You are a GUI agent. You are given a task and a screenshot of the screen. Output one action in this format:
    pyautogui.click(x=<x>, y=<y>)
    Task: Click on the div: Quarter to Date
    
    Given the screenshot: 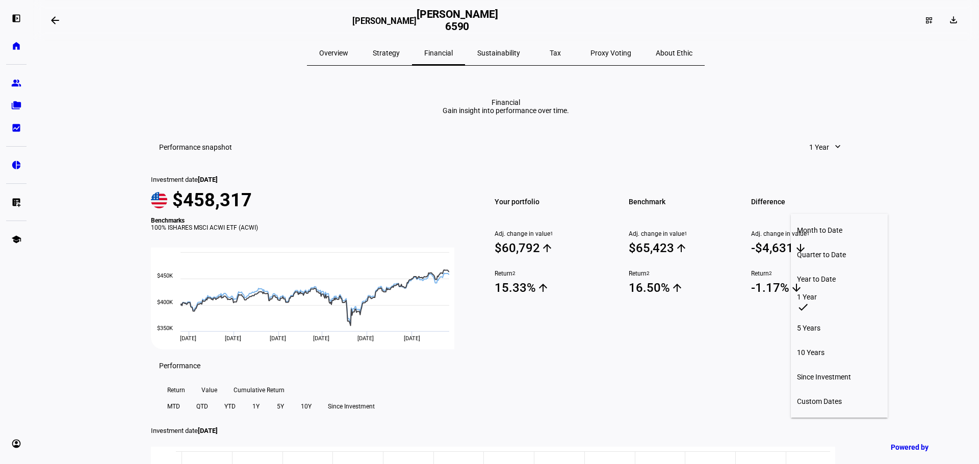 What is the action you would take?
    pyautogui.click(x=839, y=255)
    